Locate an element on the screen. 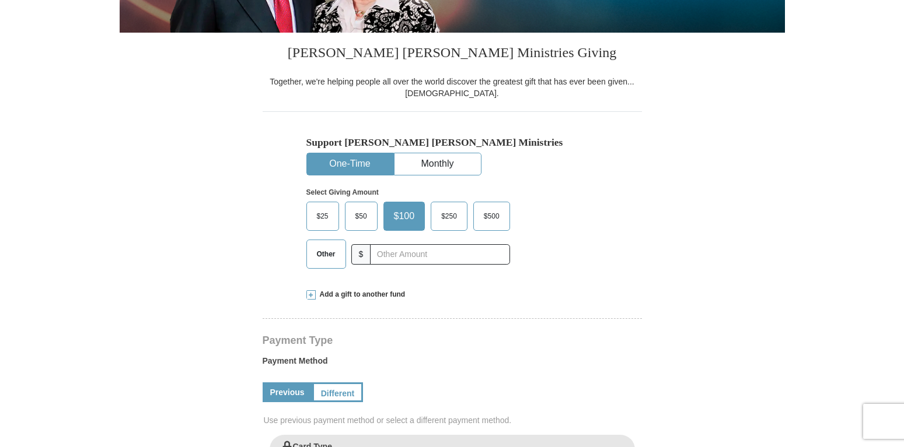 The width and height of the screenshot is (904, 447). span: $50 is located at coordinates (361, 216).